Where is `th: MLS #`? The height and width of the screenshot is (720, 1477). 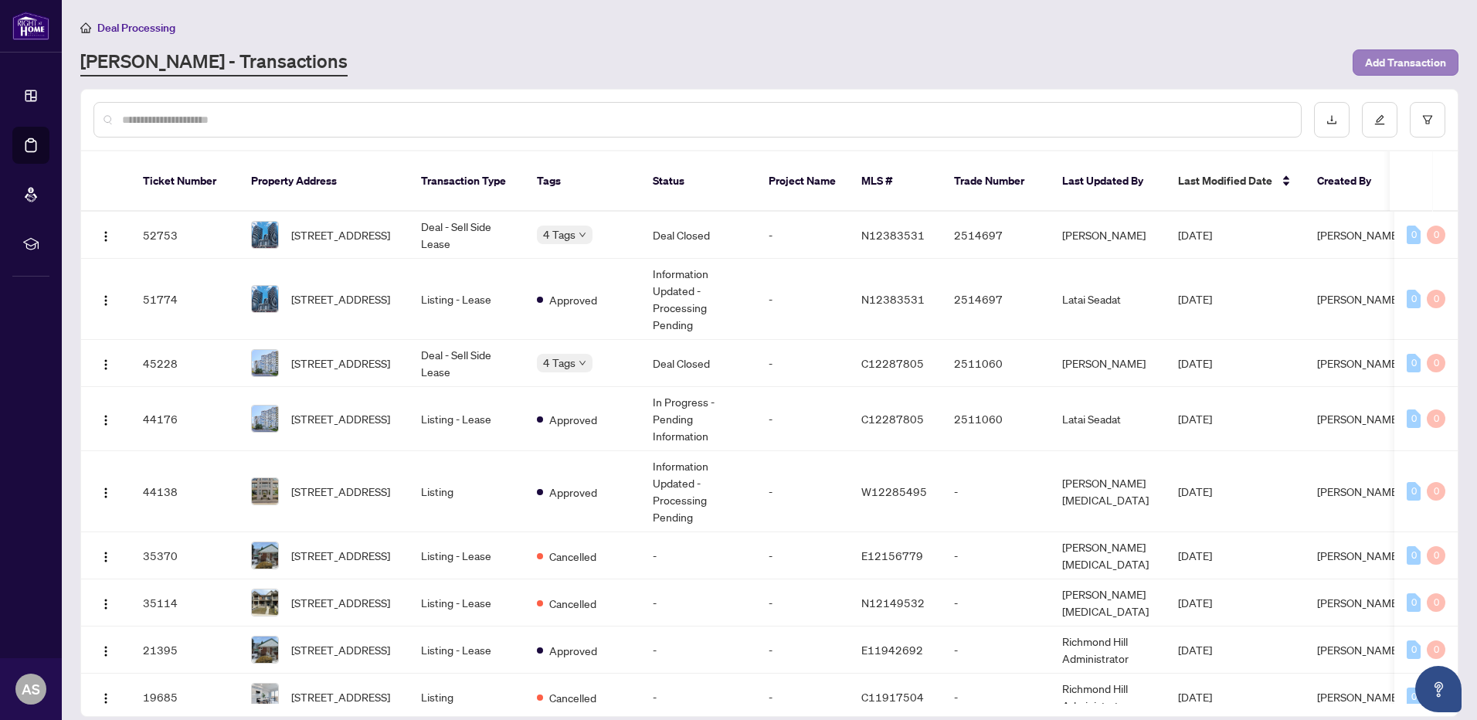 th: MLS # is located at coordinates (895, 182).